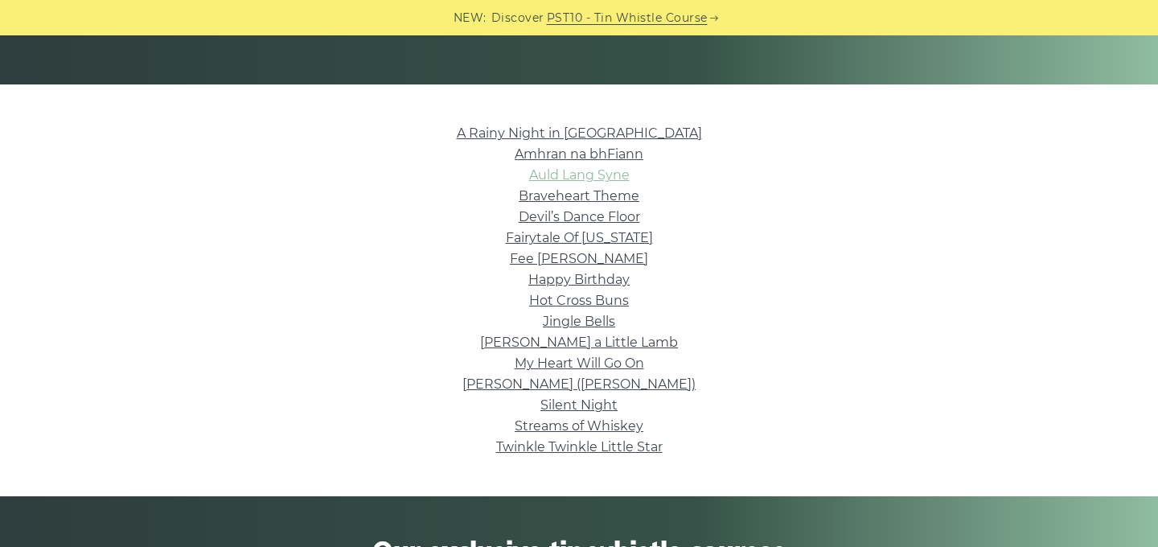 This screenshot has height=547, width=1158. What do you see at coordinates (579, 321) in the screenshot?
I see `a: Jingle Bells` at bounding box center [579, 321].